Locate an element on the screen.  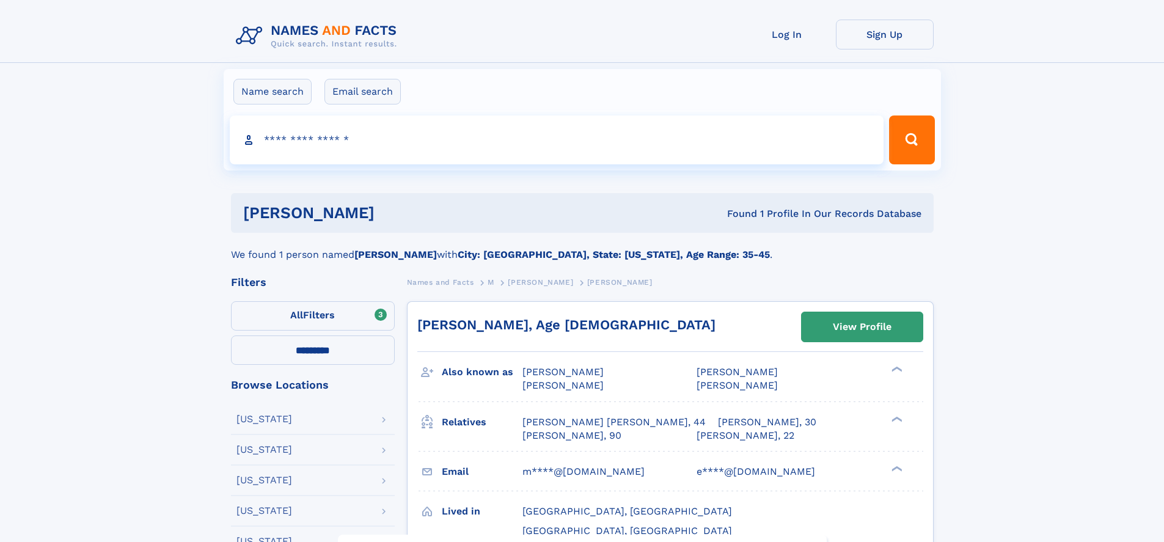
span: M is located at coordinates (491, 282).